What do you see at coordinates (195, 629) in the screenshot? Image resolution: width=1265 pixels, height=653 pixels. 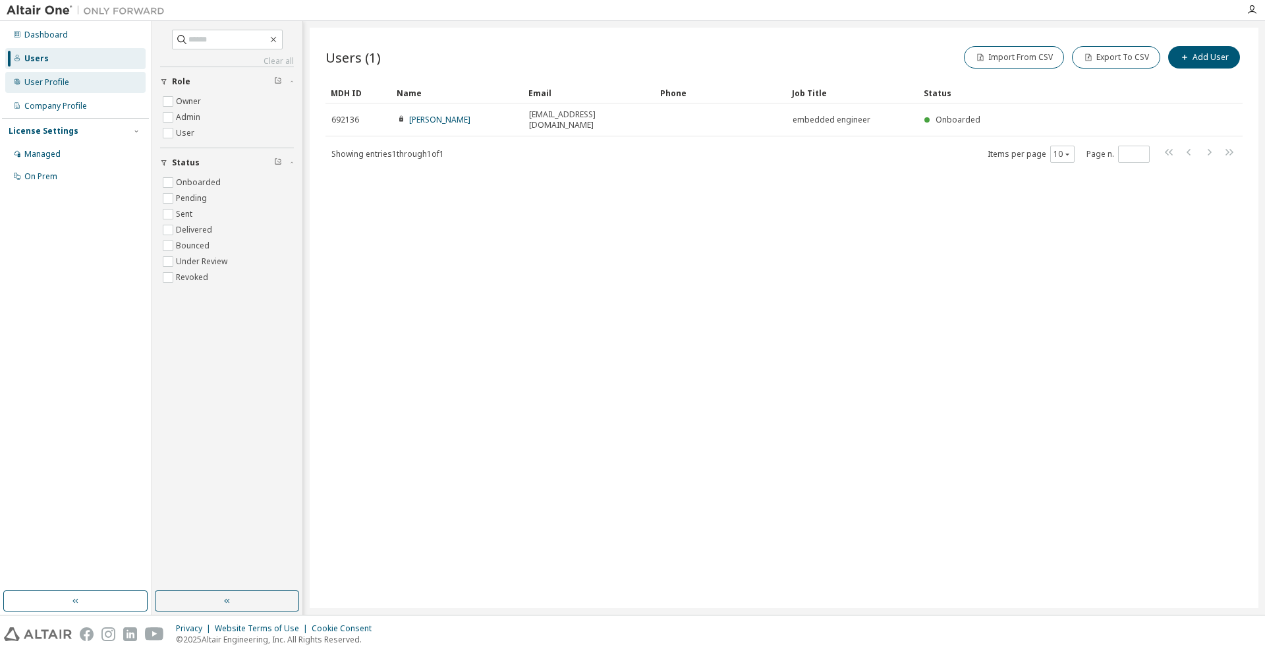 I see `div: Privacy` at bounding box center [195, 629].